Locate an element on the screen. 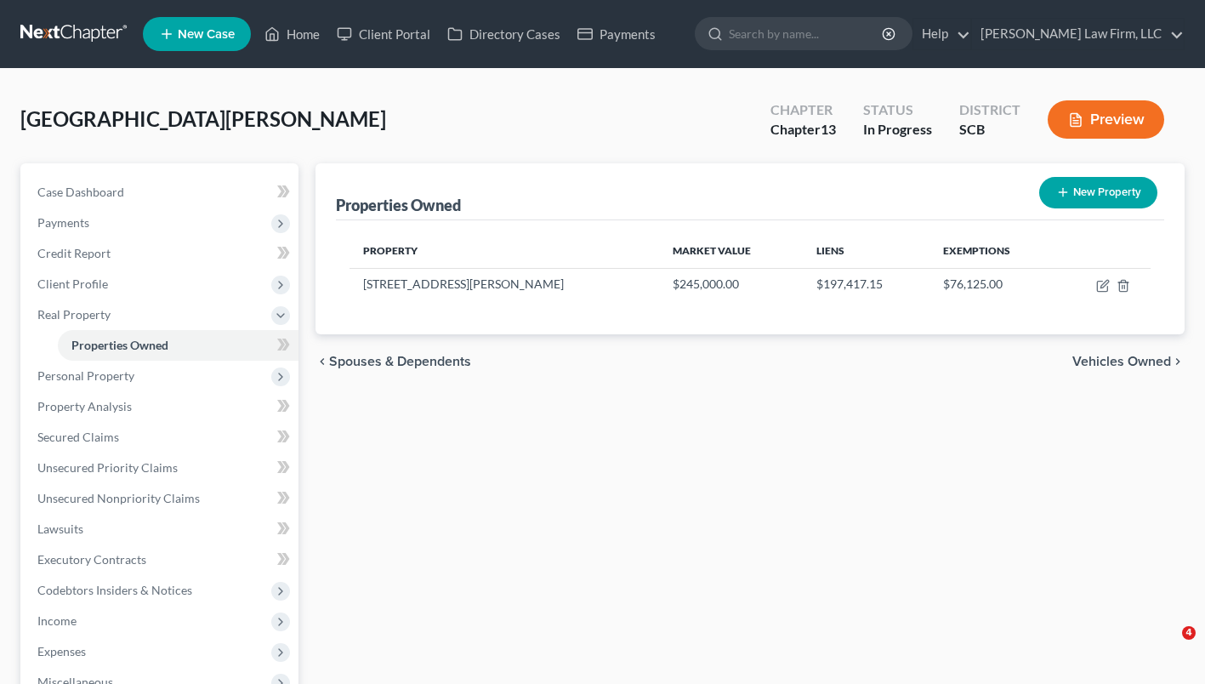  input: Search by name... is located at coordinates (806, 33).